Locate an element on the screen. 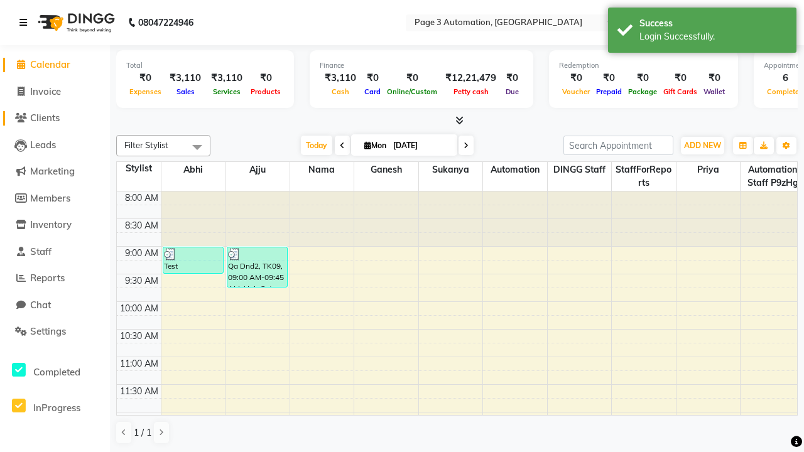  span: Prepaid is located at coordinates (609, 92).